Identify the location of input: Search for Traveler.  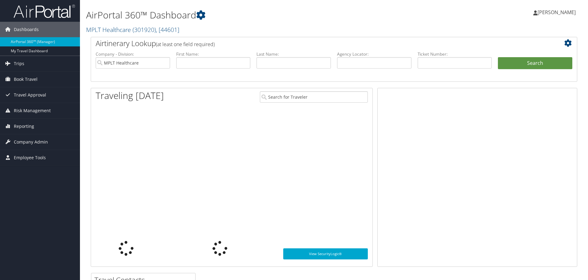
(314, 97).